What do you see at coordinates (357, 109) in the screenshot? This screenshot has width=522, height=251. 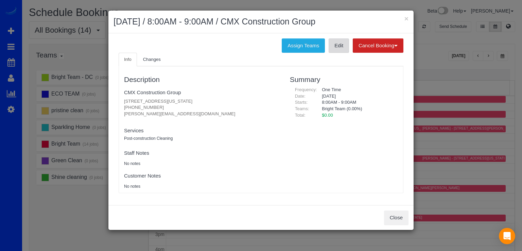 I see `li: Bright Team (0.00%)` at bounding box center [357, 109].